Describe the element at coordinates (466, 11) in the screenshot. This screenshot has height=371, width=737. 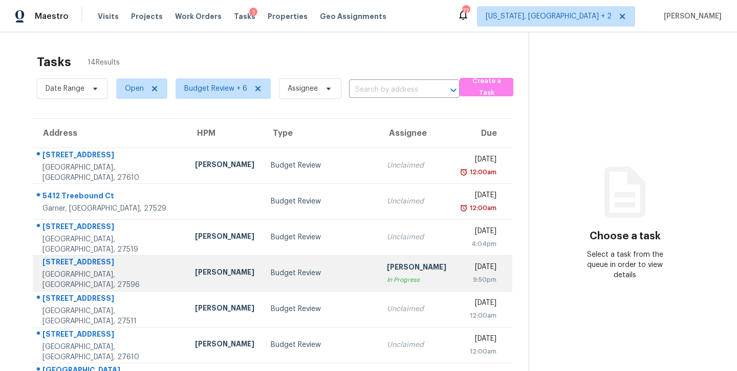
I see `div: 77` at that location.